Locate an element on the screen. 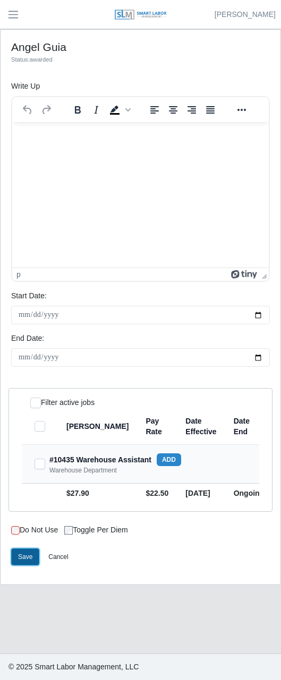 This screenshot has height=680, width=281. td: Ongoing is located at coordinates (249, 493).